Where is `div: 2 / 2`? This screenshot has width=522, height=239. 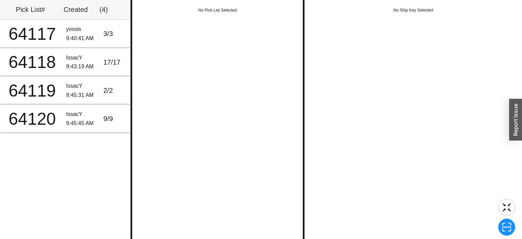 div: 2 / 2 is located at coordinates (115, 90).